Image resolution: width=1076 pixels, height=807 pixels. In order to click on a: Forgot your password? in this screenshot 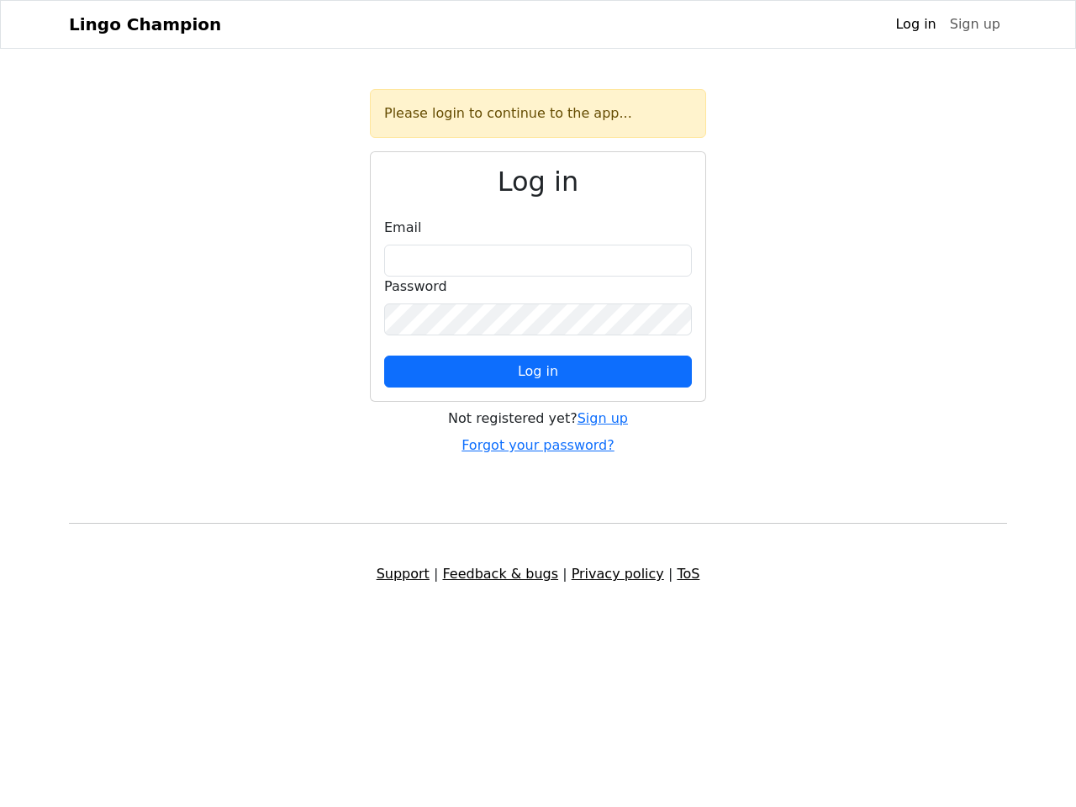, I will do `click(538, 445)`.